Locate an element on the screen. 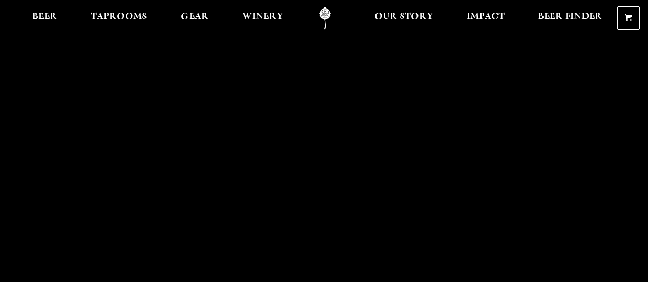 This screenshot has width=648, height=282. a: Impact is located at coordinates (486, 18).